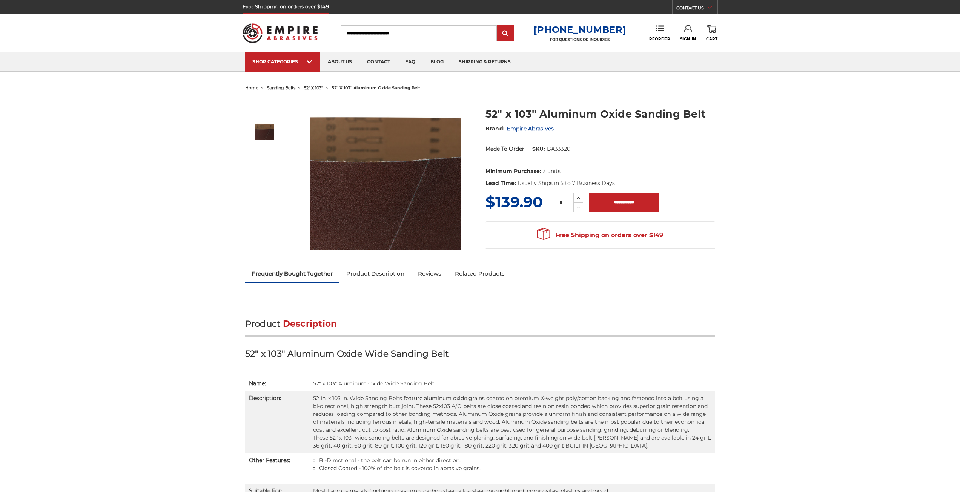 The image size is (960, 492). I want to click on dd: Usually Ships in 5 to 7 Business Days, so click(566, 183).